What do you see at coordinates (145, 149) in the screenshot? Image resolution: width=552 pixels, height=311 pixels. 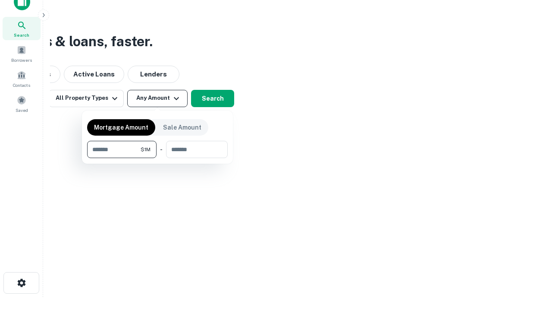 I see `span: $1M` at bounding box center [145, 149].